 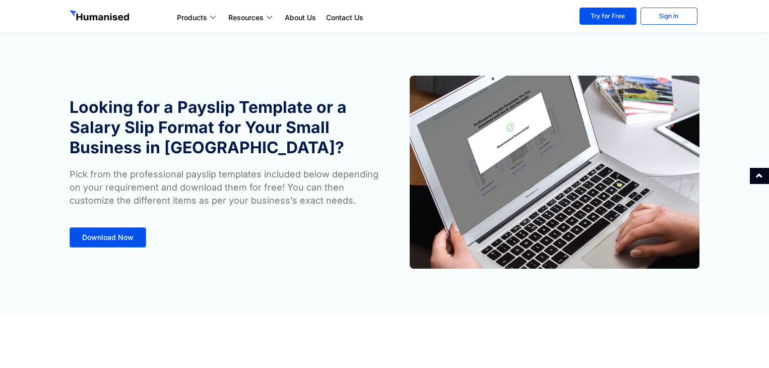 I want to click on a: Products, so click(x=197, y=18).